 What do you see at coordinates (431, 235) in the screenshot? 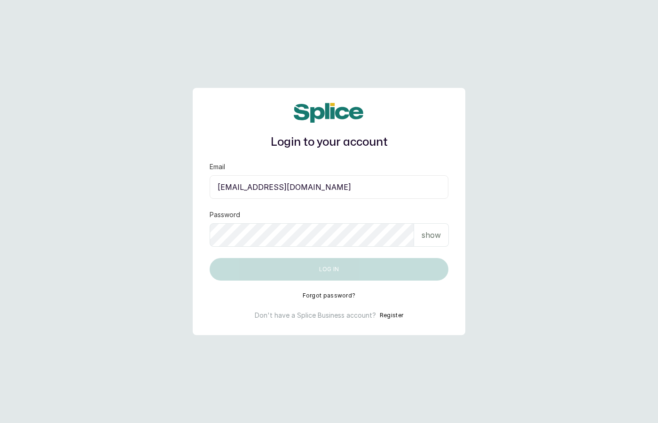
I see `p: show` at bounding box center [431, 235].